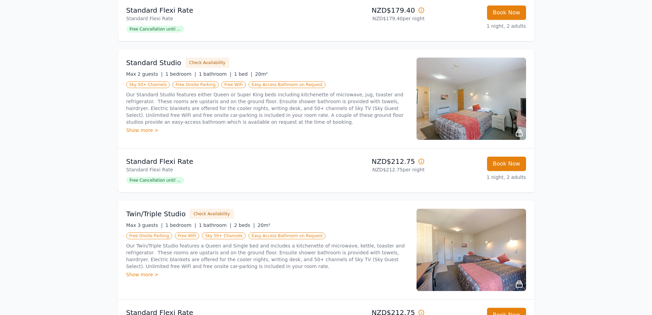 The width and height of the screenshot is (652, 315). What do you see at coordinates (377, 161) in the screenshot?
I see `p: NZD$212.75` at bounding box center [377, 161].